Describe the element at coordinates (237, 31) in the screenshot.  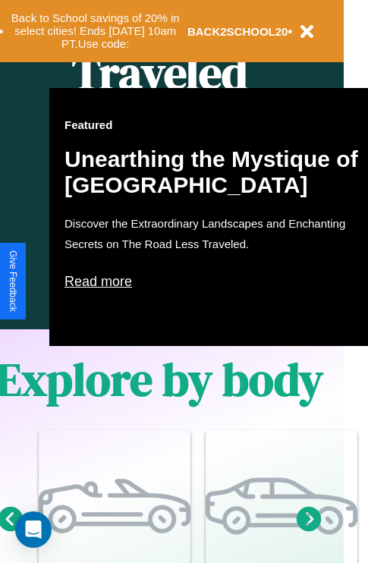
I see `b: BACK2SCHOOL20` at that location.